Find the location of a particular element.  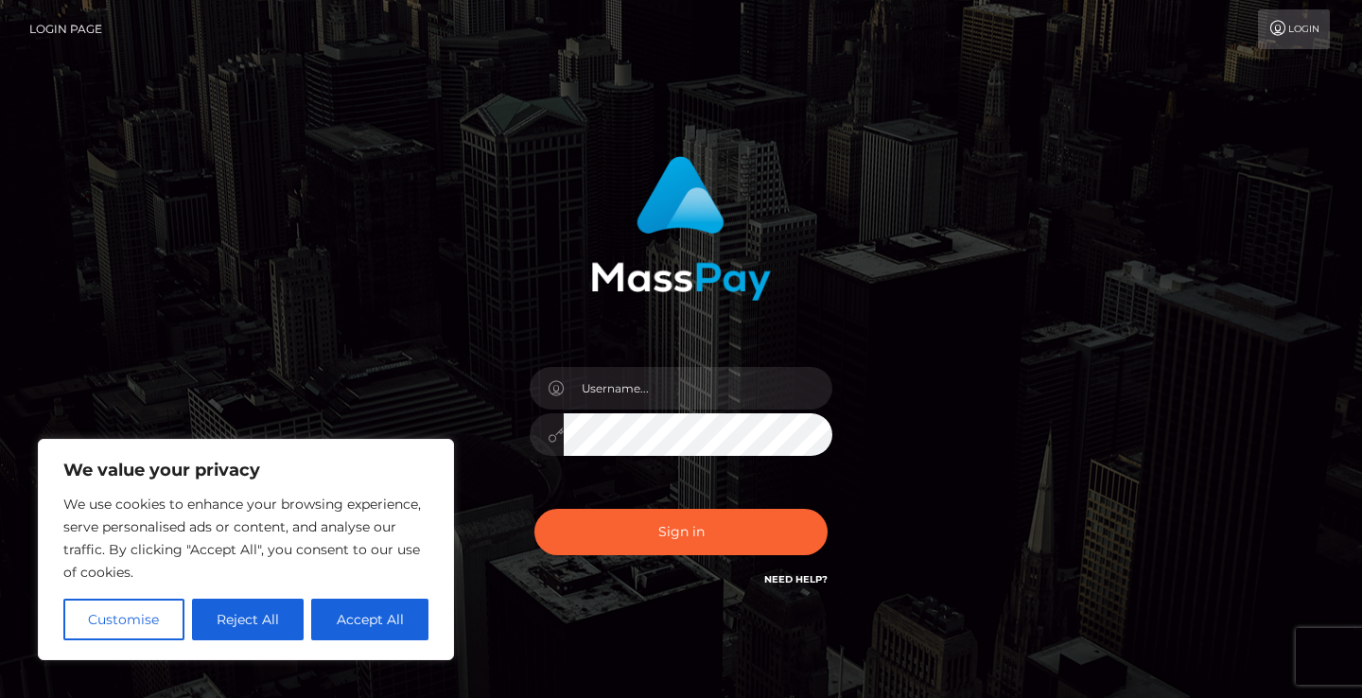

button: Customise is located at coordinates (124, 620).